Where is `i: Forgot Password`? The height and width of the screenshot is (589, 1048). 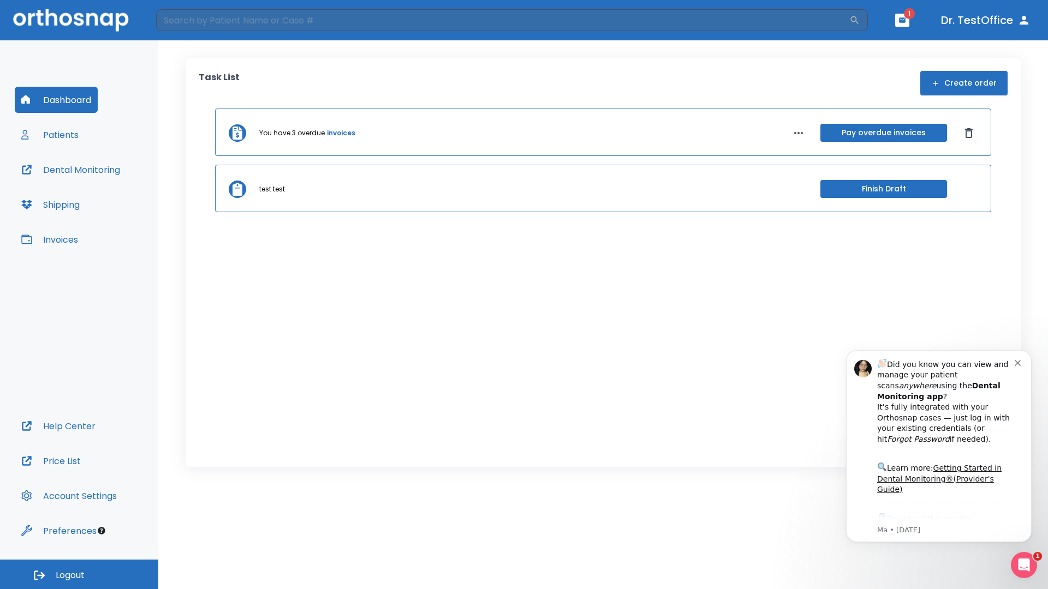 i: Forgot Password is located at coordinates (88, 105).